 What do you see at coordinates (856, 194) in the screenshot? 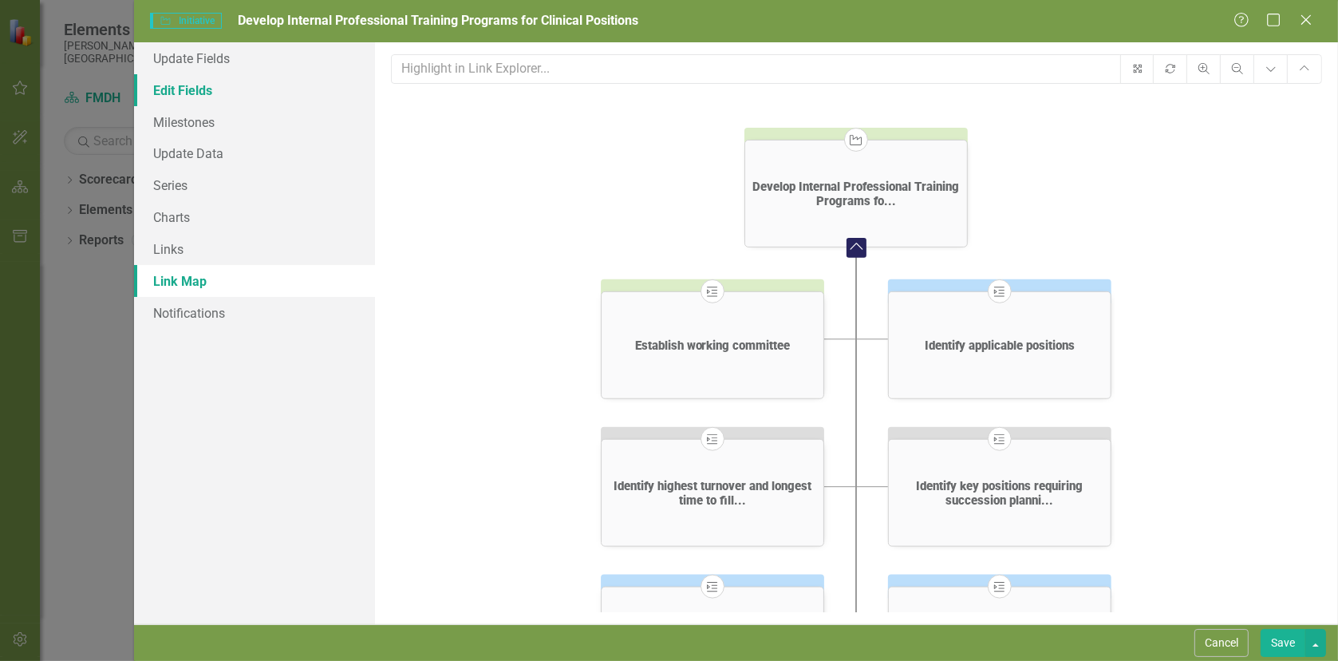
I see `a: Develop Internal Professional Training Programs fo...` at bounding box center [856, 194].